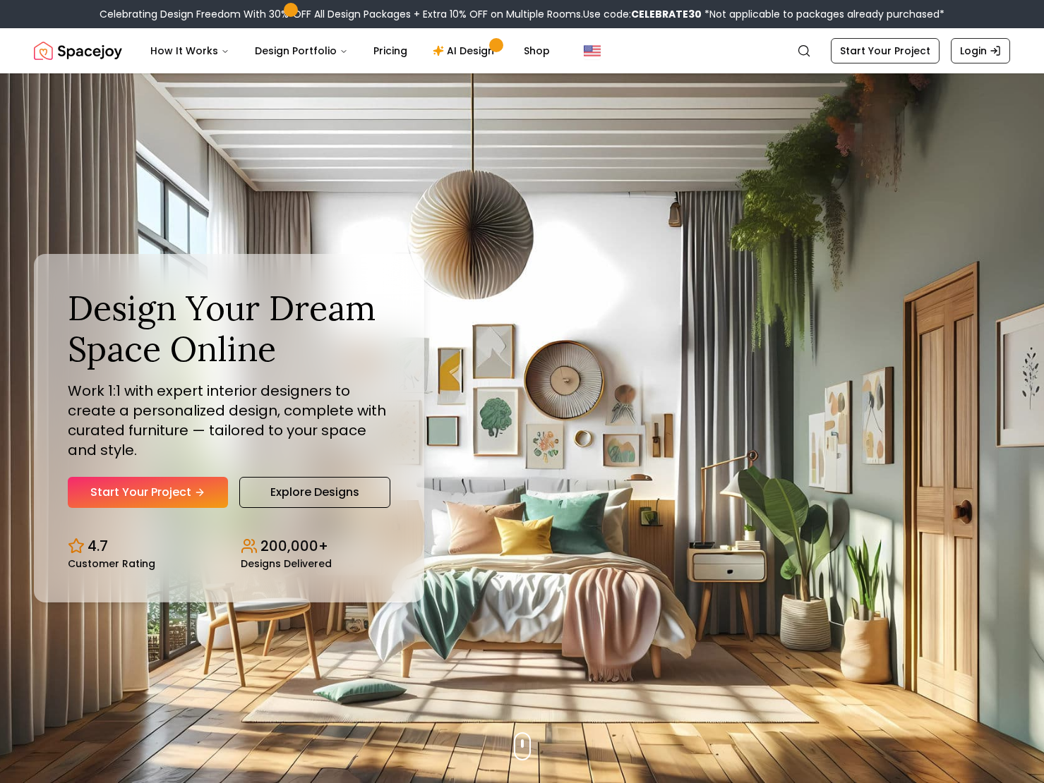 This screenshot has width=1044, height=783. I want to click on a: Pricing, so click(390, 51).